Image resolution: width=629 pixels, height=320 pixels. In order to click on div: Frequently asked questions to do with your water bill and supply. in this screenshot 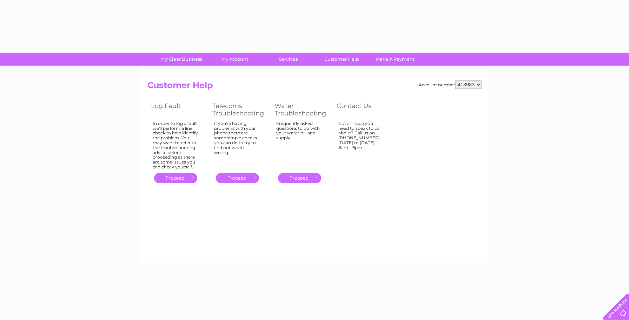, I will do `click(299, 144)`.